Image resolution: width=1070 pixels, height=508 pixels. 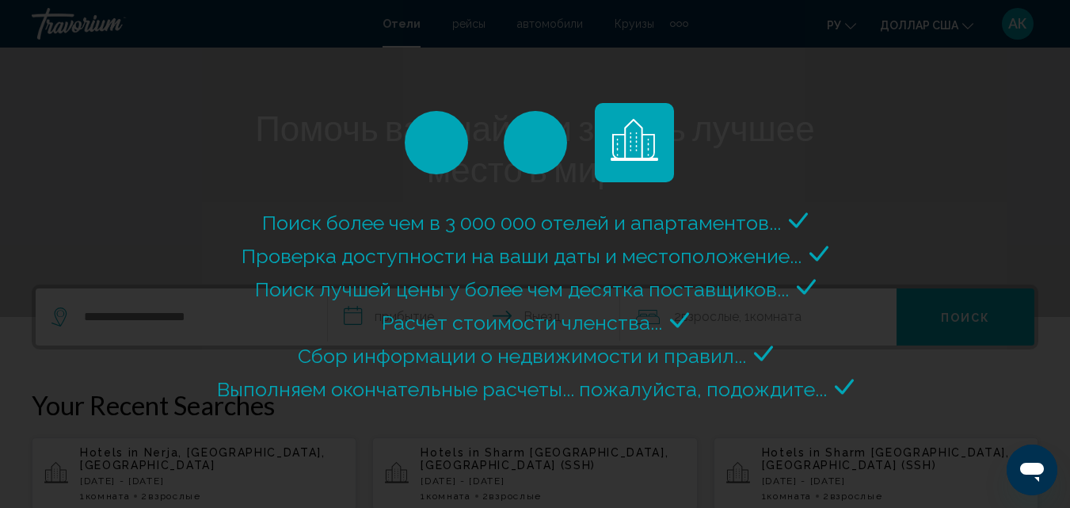 What do you see at coordinates (521, 223) in the screenshot?
I see `span: Поиск более чем в 3 000 000 отелей и апартаментов...` at bounding box center [521, 223].